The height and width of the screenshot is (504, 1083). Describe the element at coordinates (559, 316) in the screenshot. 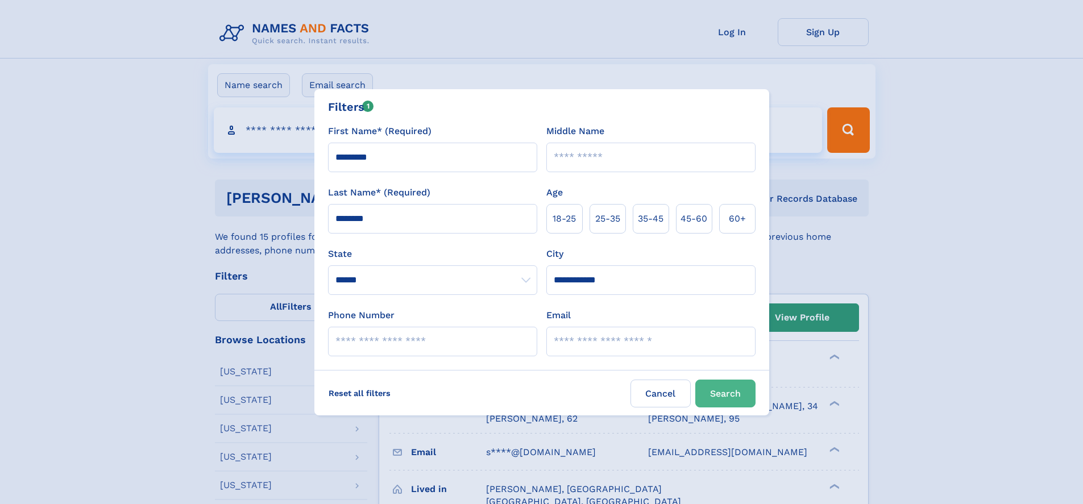

I see `label: Email` at that location.